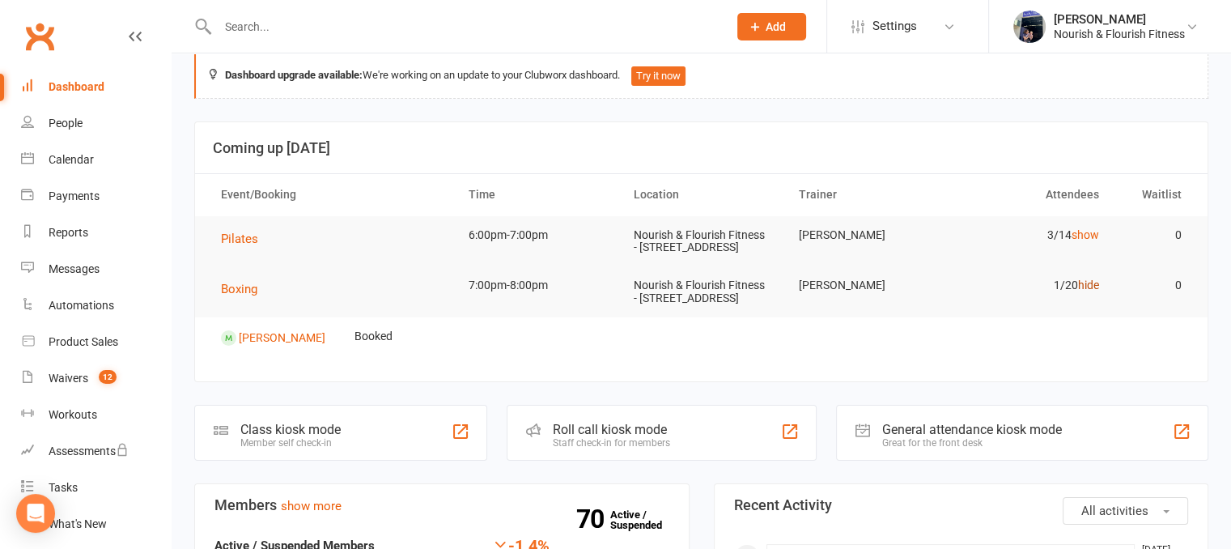  I want to click on a: What's New, so click(96, 524).